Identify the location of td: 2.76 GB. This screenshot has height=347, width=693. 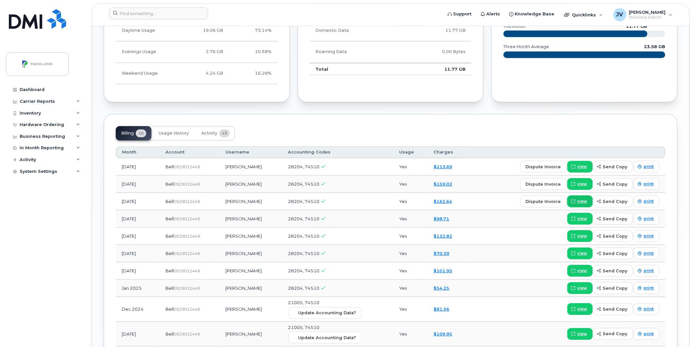
(202, 52).